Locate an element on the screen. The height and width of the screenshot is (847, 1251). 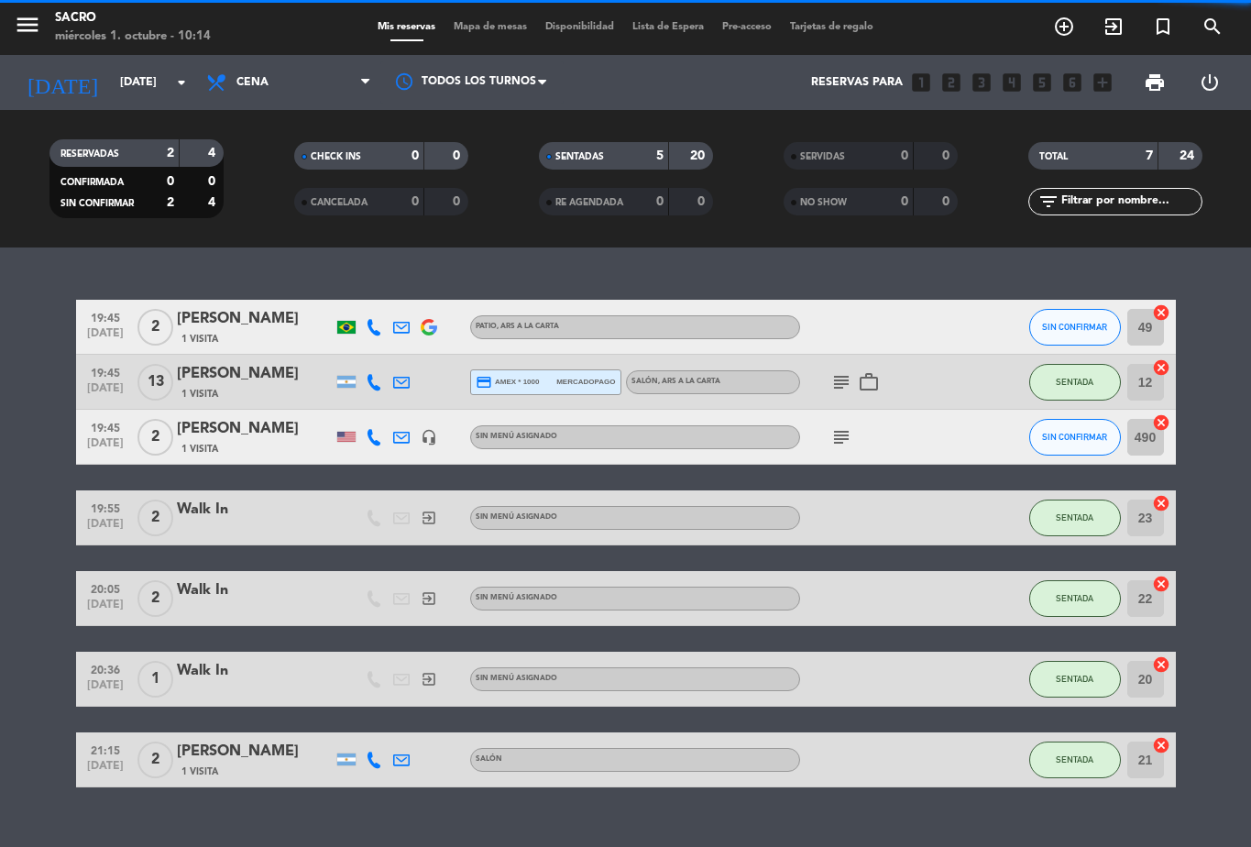
span: WALK IN is located at coordinates (1113, 27).